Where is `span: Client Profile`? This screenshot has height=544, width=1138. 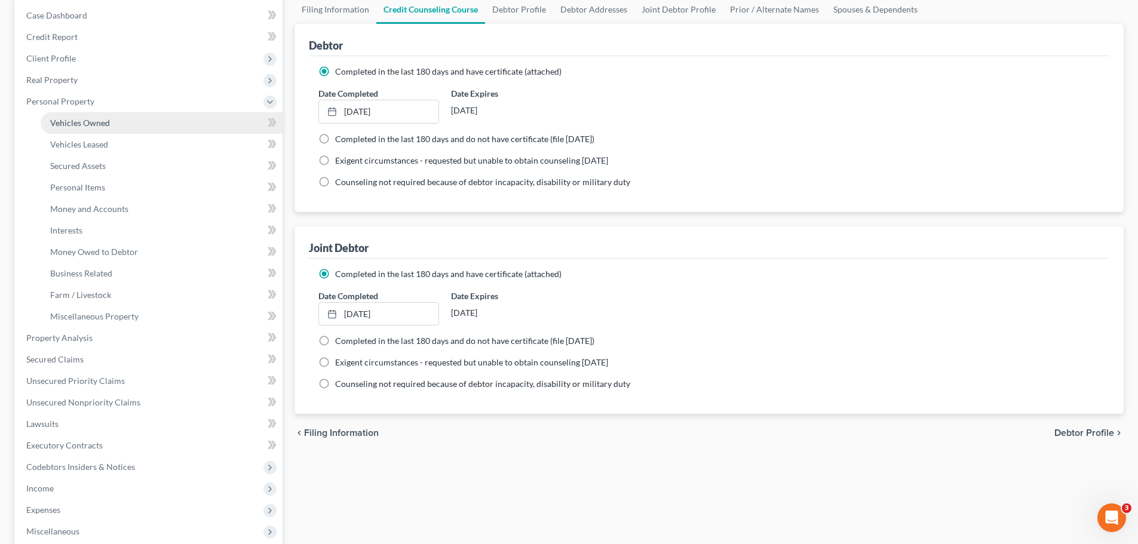
span: Client Profile is located at coordinates (51, 58).